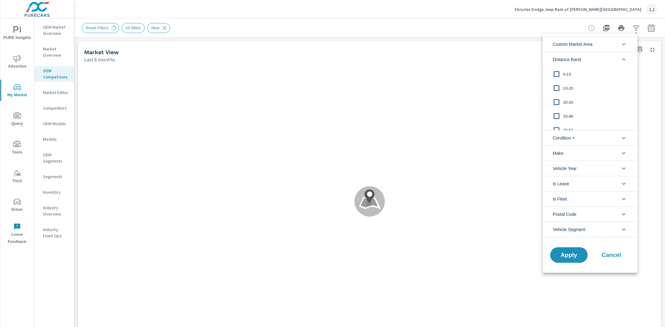 The height and width of the screenshot is (327, 665). What do you see at coordinates (611, 255) in the screenshot?
I see `button: Cancel` at bounding box center [611, 255].